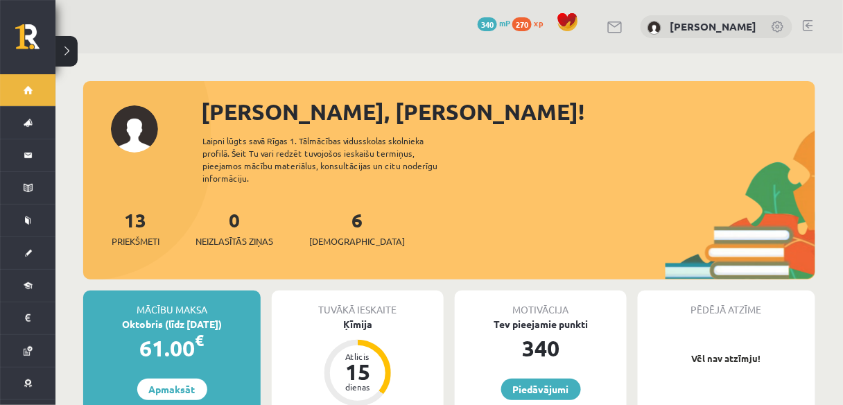  Describe the element at coordinates (358, 304) in the screenshot. I see `div: Tuvākā ieskaite` at that location.